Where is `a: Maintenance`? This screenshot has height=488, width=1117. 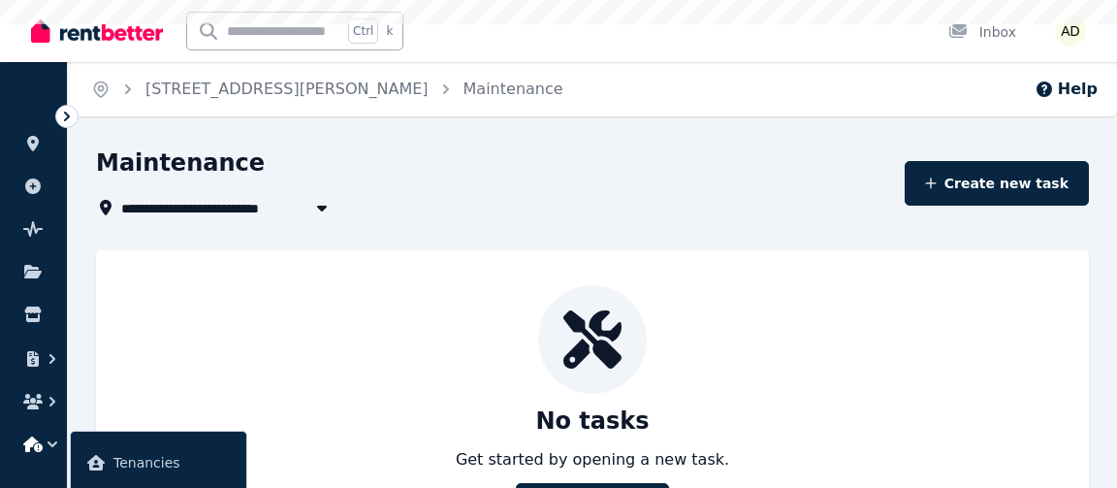 a: Maintenance is located at coordinates (513, 88).